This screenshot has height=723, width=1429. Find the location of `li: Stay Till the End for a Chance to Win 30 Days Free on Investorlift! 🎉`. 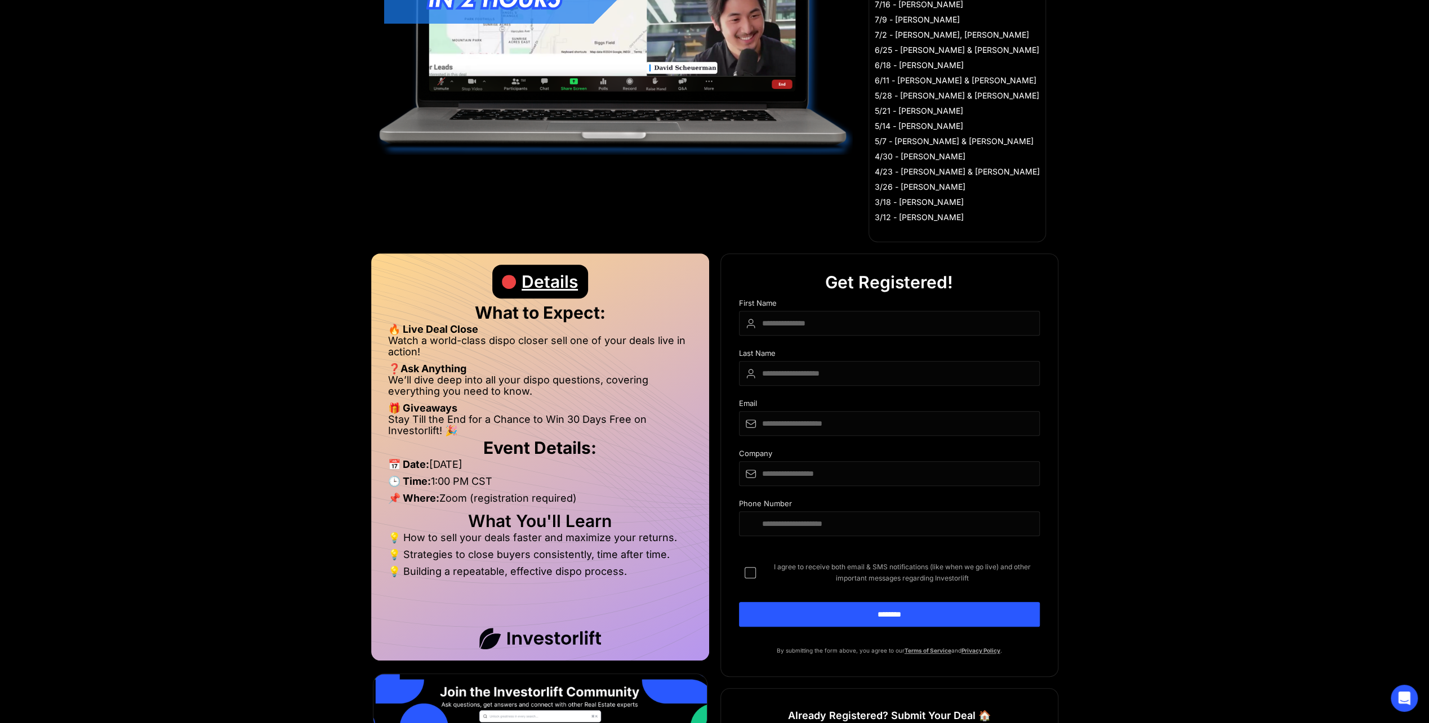

li: Stay Till the End for a Chance to Win 30 Days Free on Investorlift! 🎉 is located at coordinates (540, 425).